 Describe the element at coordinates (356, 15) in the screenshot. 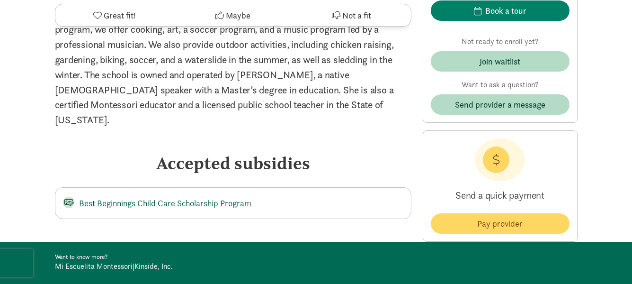

I see `span: Not a fit` at that location.